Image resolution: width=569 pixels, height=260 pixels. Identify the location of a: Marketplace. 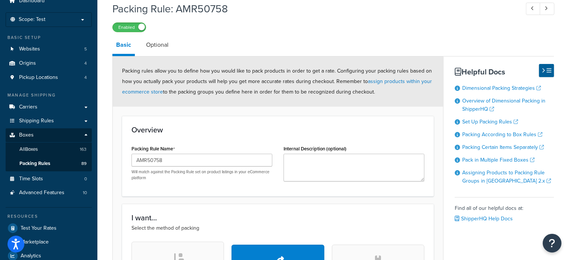
(49, 242).